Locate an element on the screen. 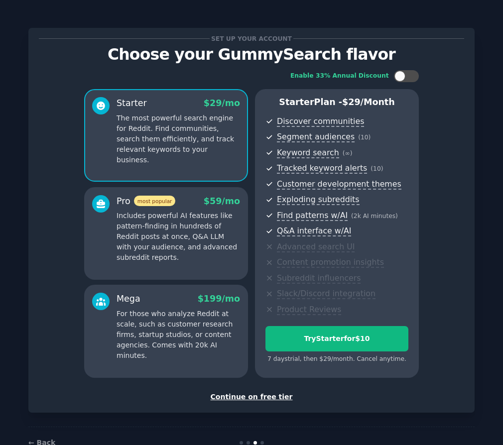 The width and height of the screenshot is (503, 445). span: $ 199 /mo is located at coordinates (219, 299).